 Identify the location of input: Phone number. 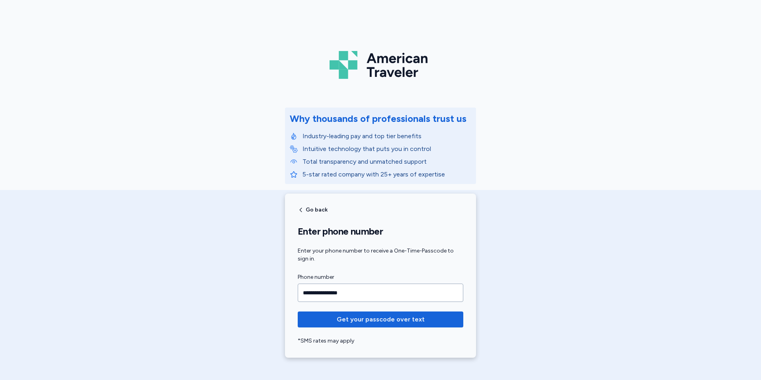
(380, 293).